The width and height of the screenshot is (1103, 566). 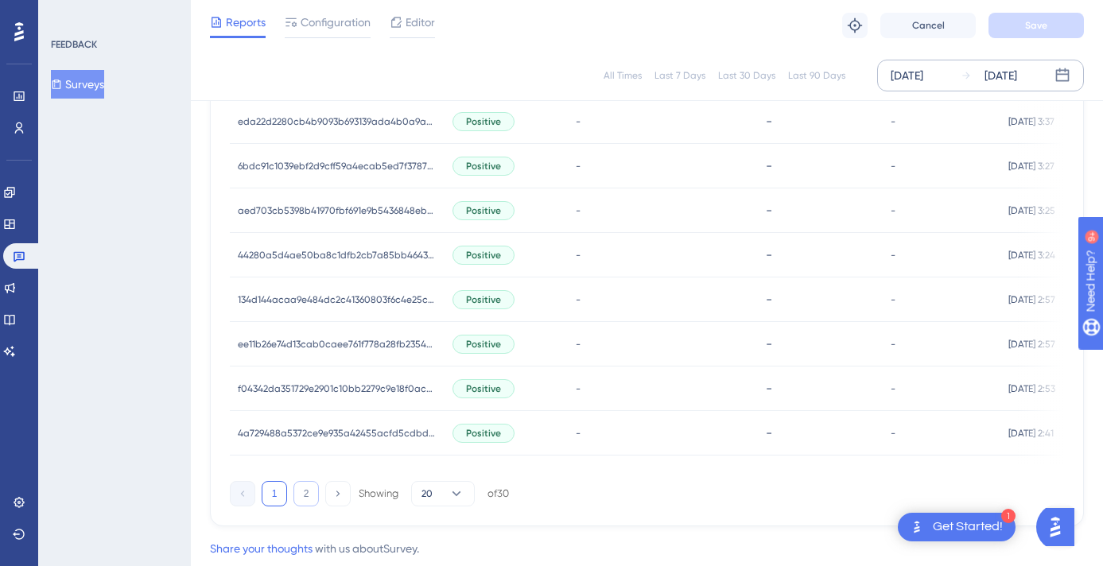 What do you see at coordinates (1037, 25) in the screenshot?
I see `button: Save` at bounding box center [1037, 25].